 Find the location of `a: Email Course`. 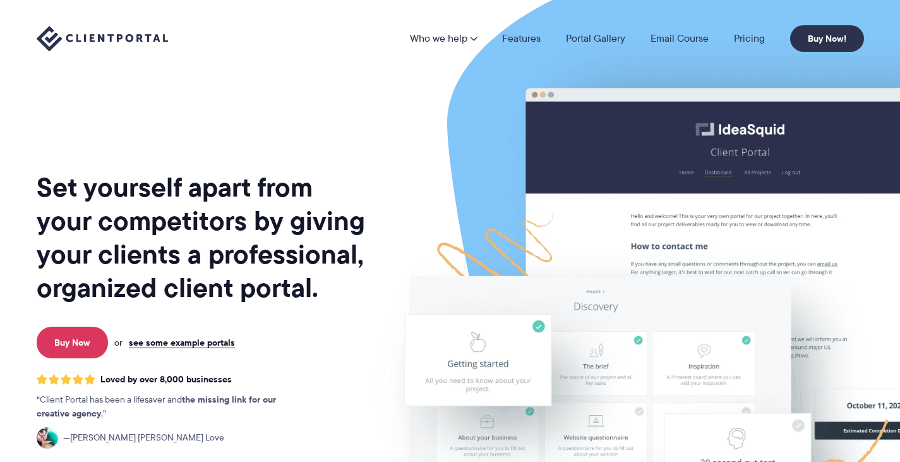

a: Email Course is located at coordinates (679, 39).